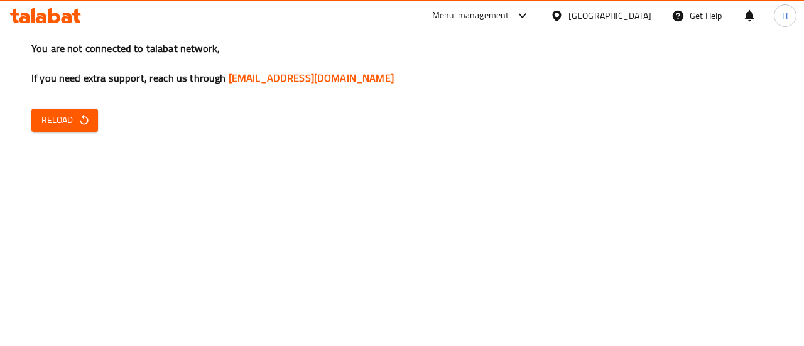 The image size is (804, 346). Describe the element at coordinates (65, 120) in the screenshot. I see `span: Reload` at that location.